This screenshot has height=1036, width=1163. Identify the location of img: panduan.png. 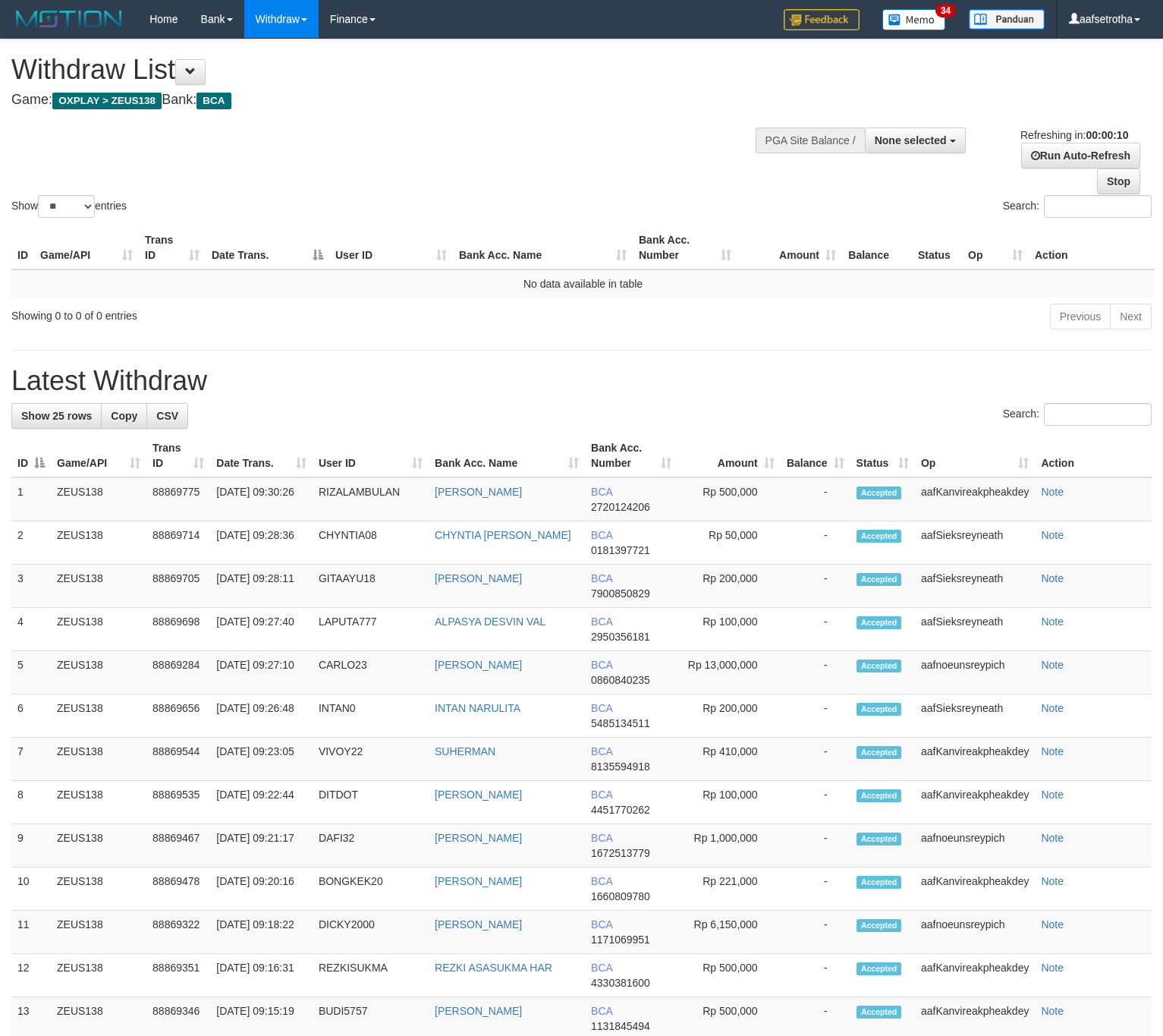
(1007, 19).